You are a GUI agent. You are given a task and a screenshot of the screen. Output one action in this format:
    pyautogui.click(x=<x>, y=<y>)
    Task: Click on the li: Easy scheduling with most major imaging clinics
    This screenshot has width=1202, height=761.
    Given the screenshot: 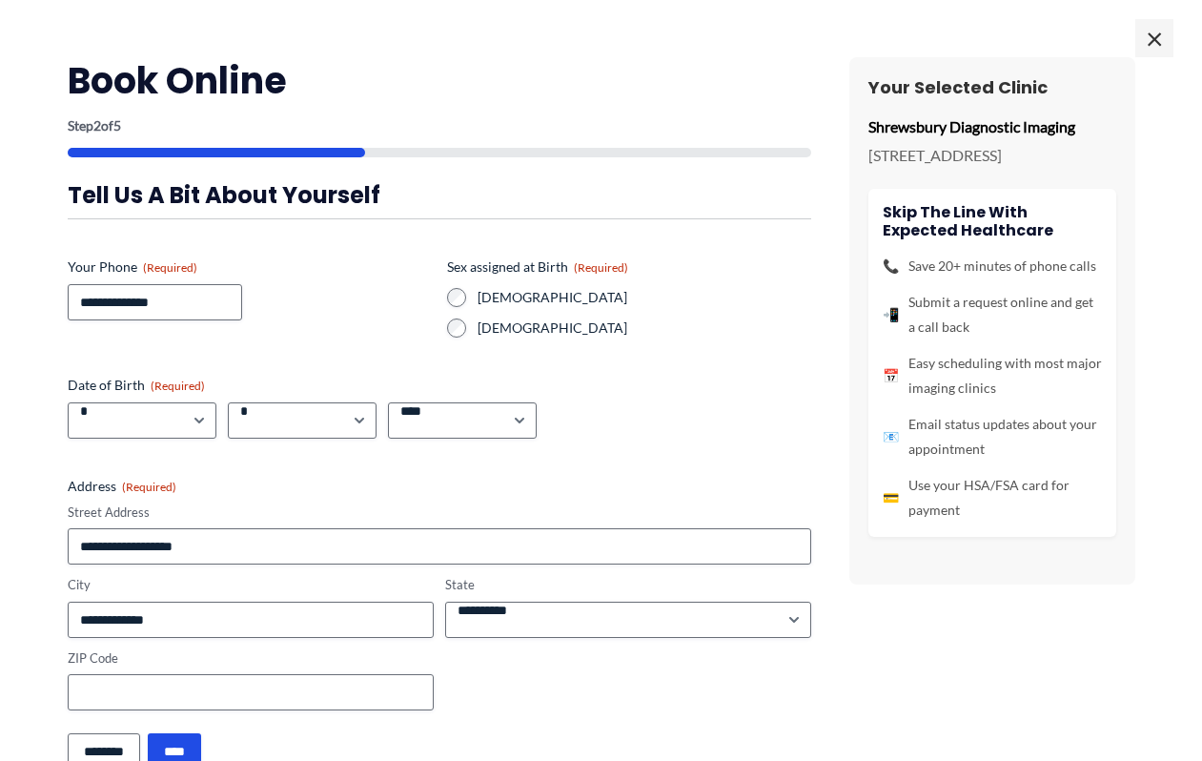 What is the action you would take?
    pyautogui.click(x=992, y=376)
    